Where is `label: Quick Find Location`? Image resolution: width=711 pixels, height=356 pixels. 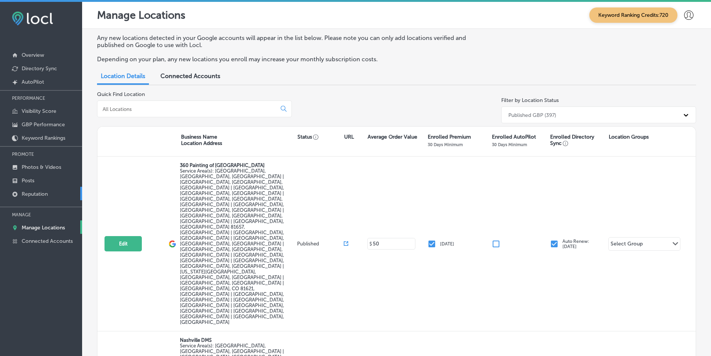
label: Quick Find Location is located at coordinates (121, 94).